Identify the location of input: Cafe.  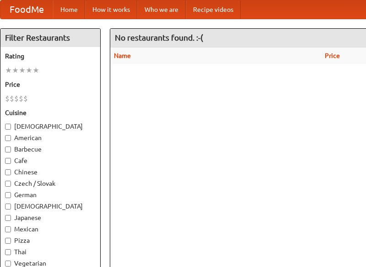
(8, 161).